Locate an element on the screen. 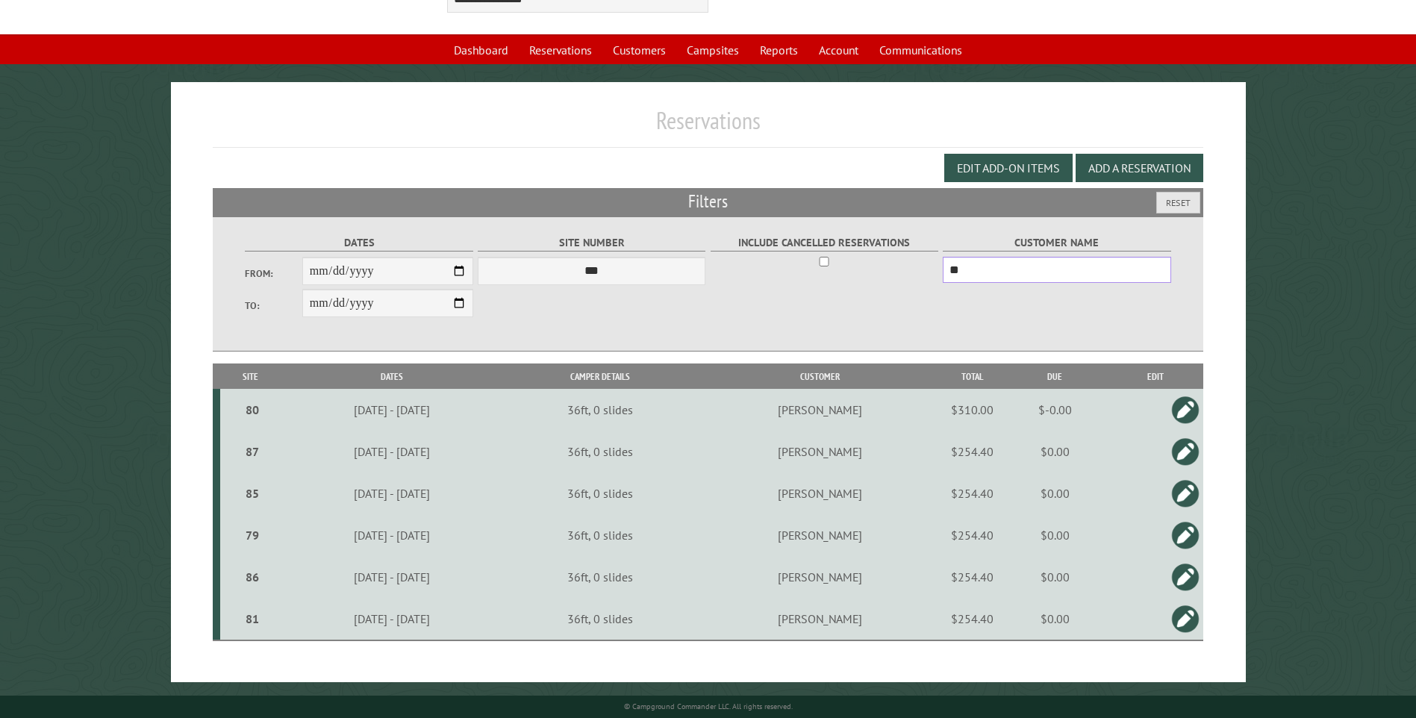  div: 79 is located at coordinates (251, 535).